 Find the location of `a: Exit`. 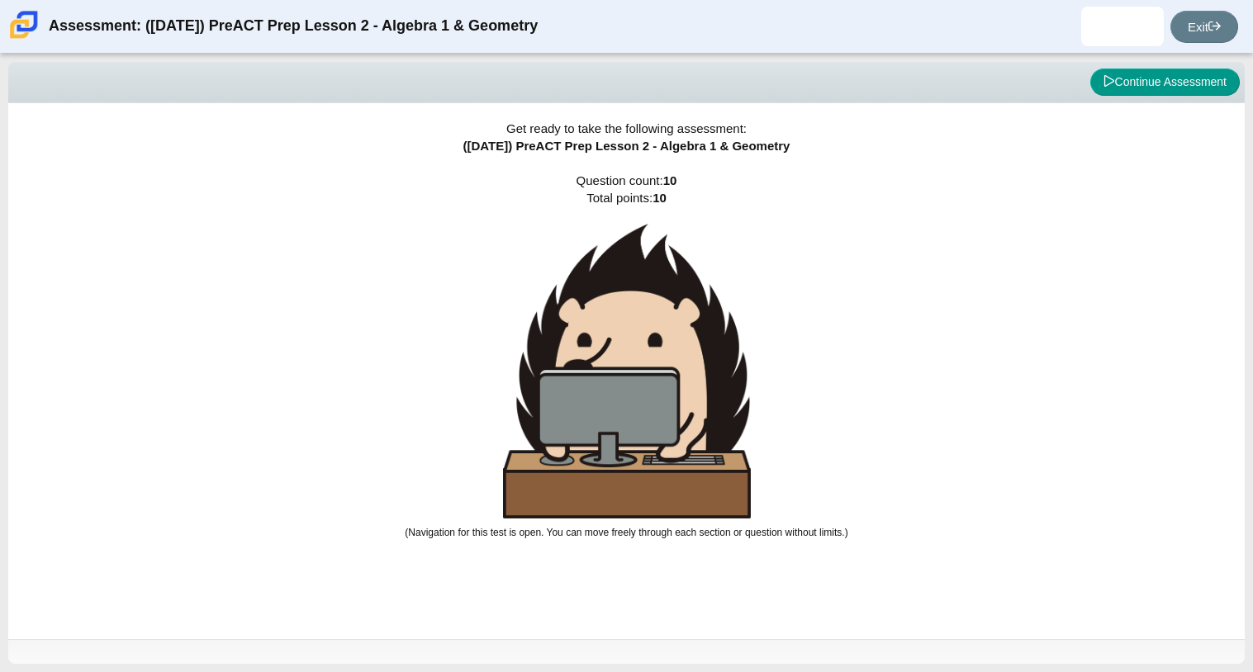

a: Exit is located at coordinates (1204, 26).